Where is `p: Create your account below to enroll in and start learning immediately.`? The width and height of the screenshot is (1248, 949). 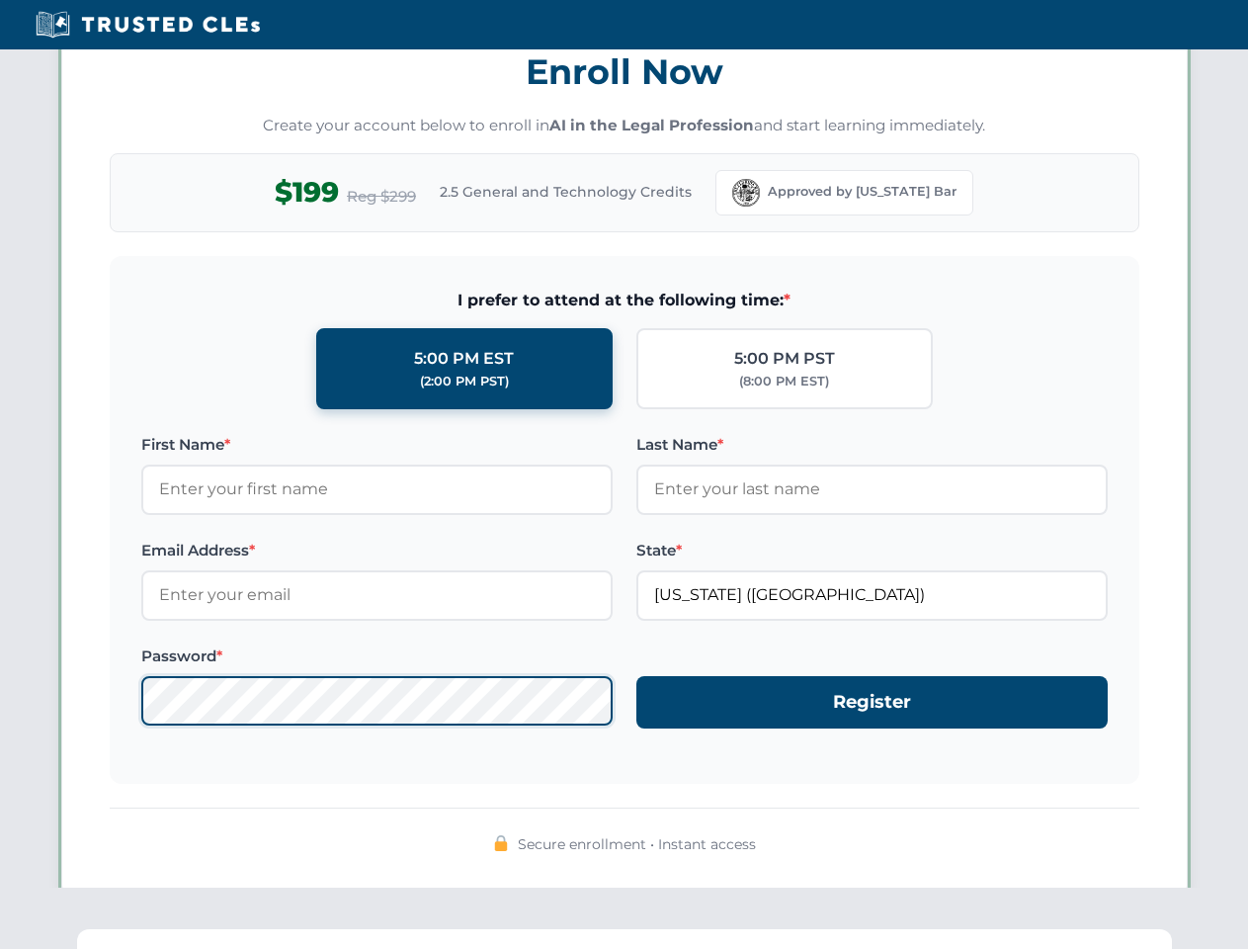 p: Create your account below to enroll in and start learning immediately. is located at coordinates (625, 126).